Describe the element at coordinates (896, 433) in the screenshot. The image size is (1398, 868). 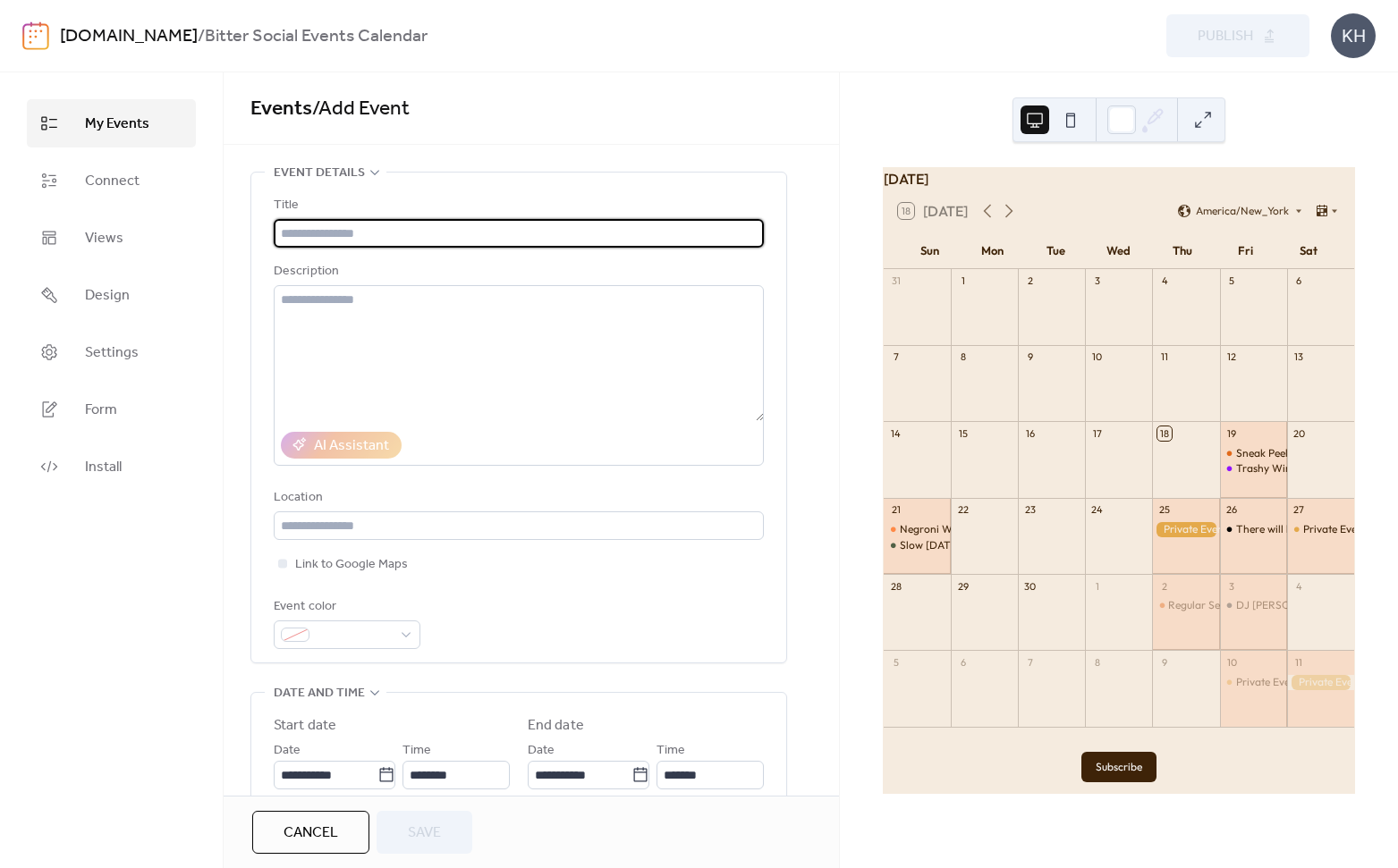
I see `div: 14` at that location.